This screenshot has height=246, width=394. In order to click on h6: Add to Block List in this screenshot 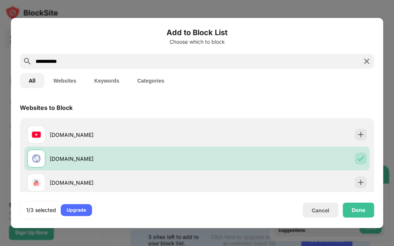, I will do `click(197, 33)`.